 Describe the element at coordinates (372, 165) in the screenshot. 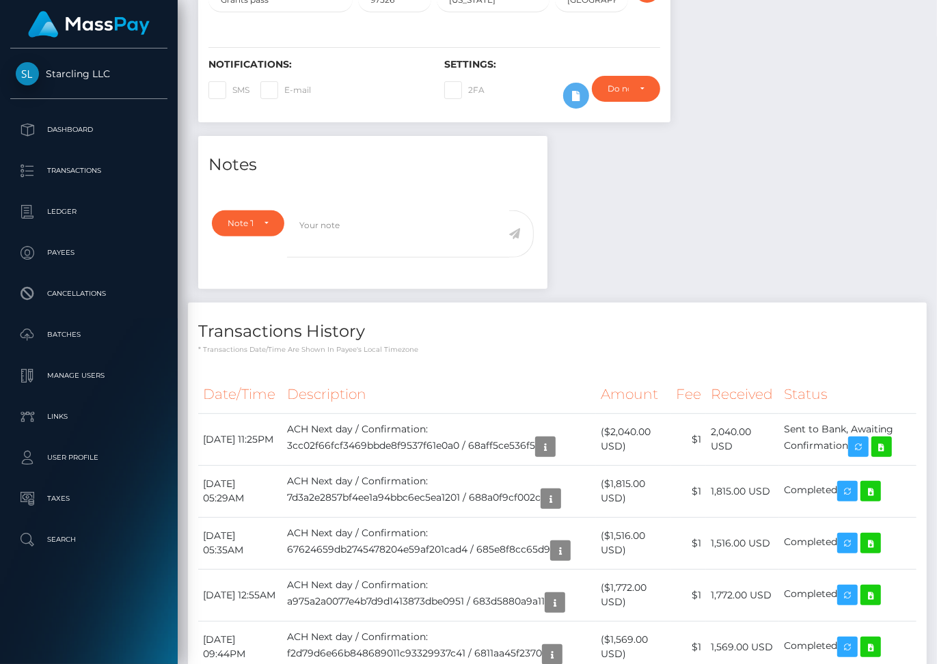

I see `h4: Notes` at that location.